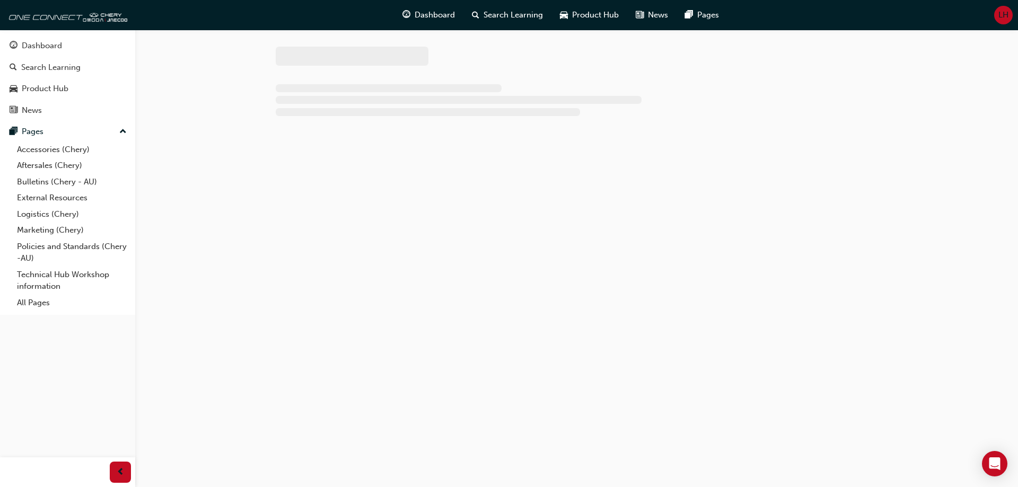  What do you see at coordinates (45, 89) in the screenshot?
I see `div: Product Hub` at bounding box center [45, 89].